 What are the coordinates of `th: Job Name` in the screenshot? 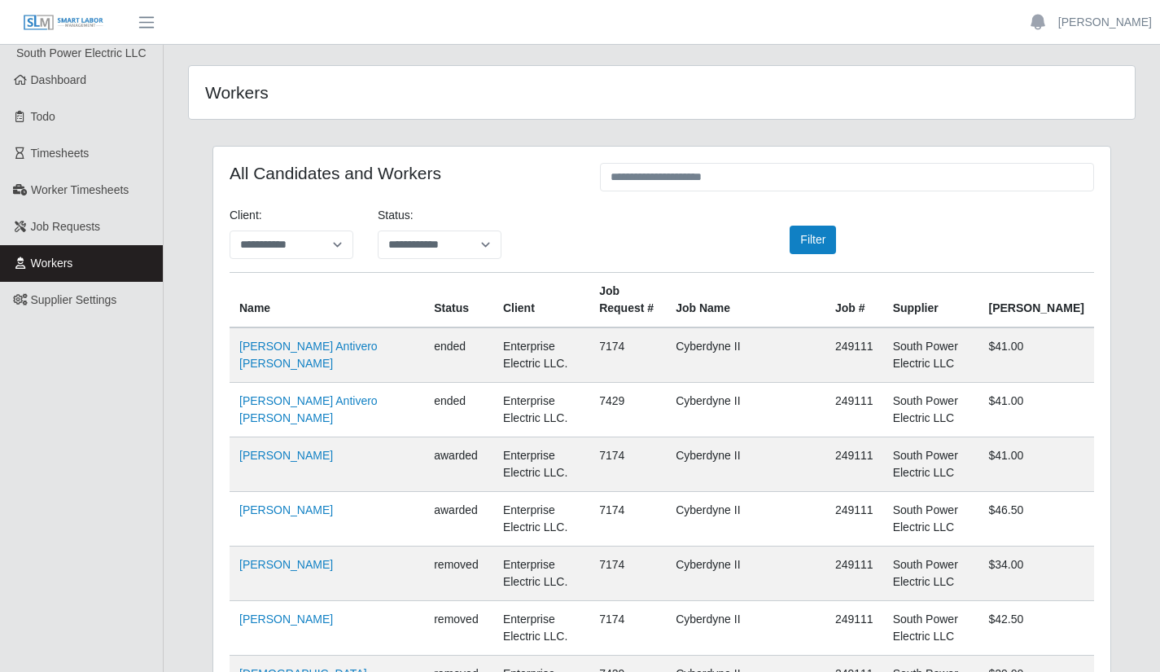 It's located at (746, 300).